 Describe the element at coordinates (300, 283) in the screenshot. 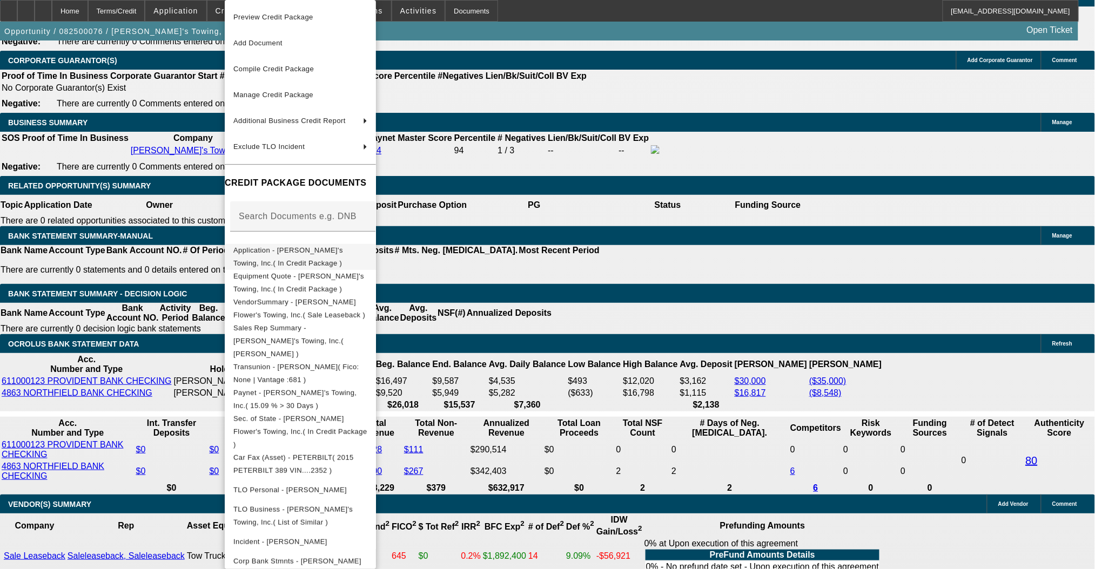

I see `button: Equipment Quote - Scott Flower's Towing, Inc.( In Credit Package )` at that location.